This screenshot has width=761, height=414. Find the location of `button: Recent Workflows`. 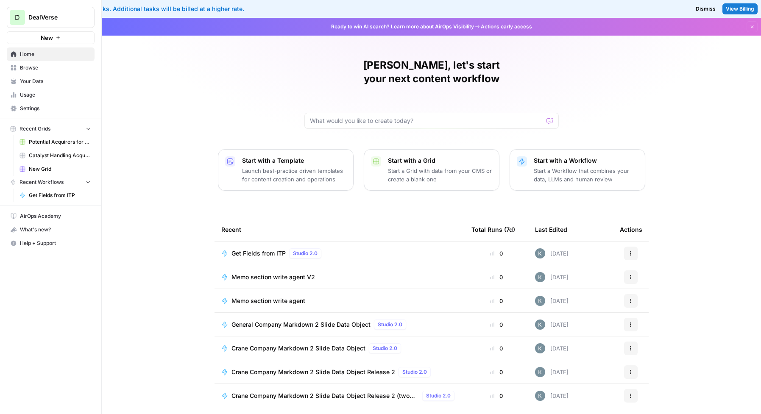

button: Recent Workflows is located at coordinates (50, 182).